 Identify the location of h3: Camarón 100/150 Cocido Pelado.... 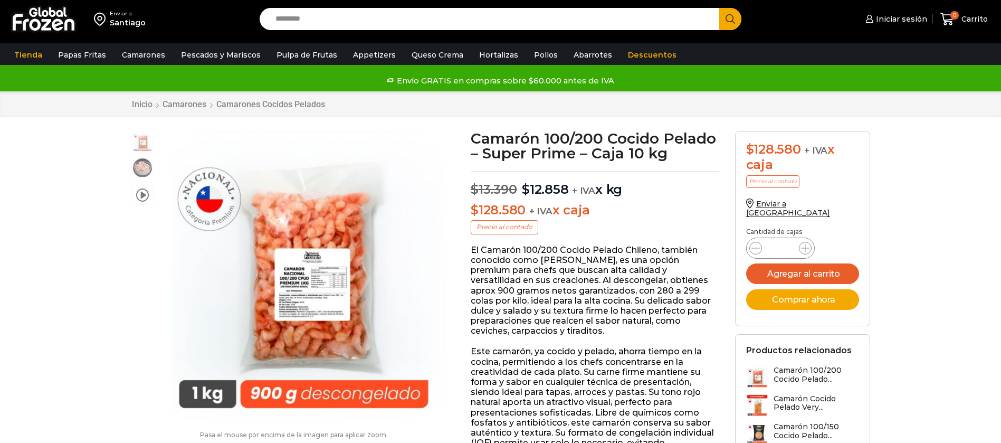
(816, 431).